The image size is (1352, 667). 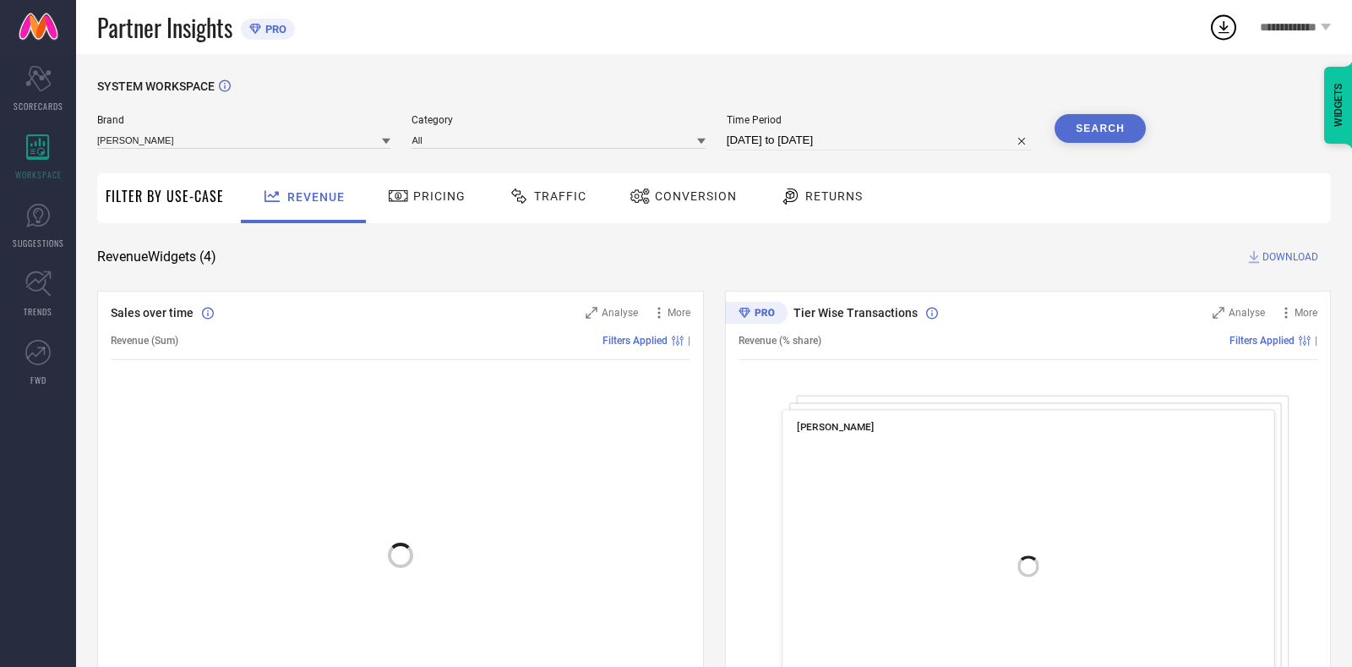 What do you see at coordinates (560, 196) in the screenshot?
I see `span: Traffic` at bounding box center [560, 196].